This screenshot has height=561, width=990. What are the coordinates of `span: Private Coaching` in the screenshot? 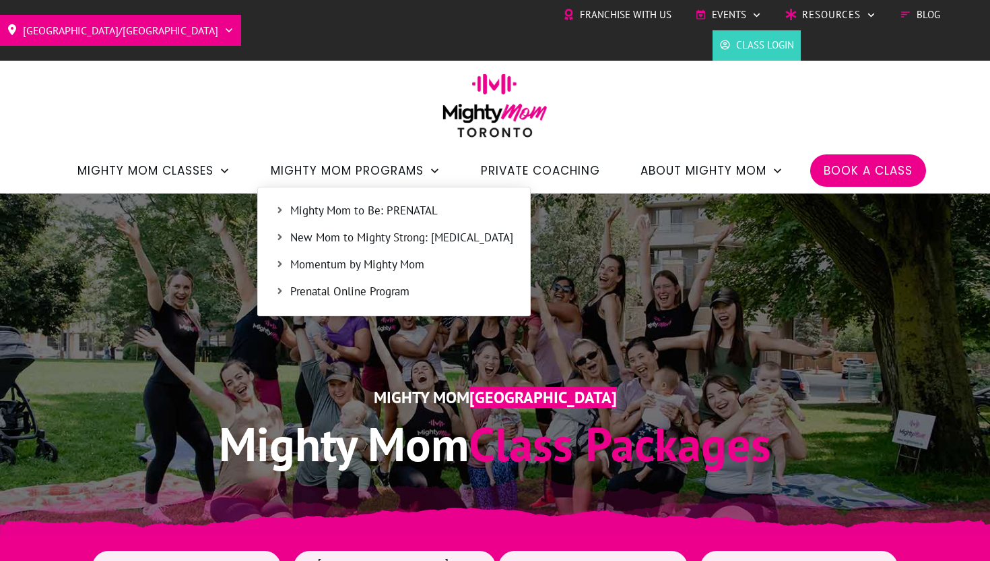 It's located at (540, 170).